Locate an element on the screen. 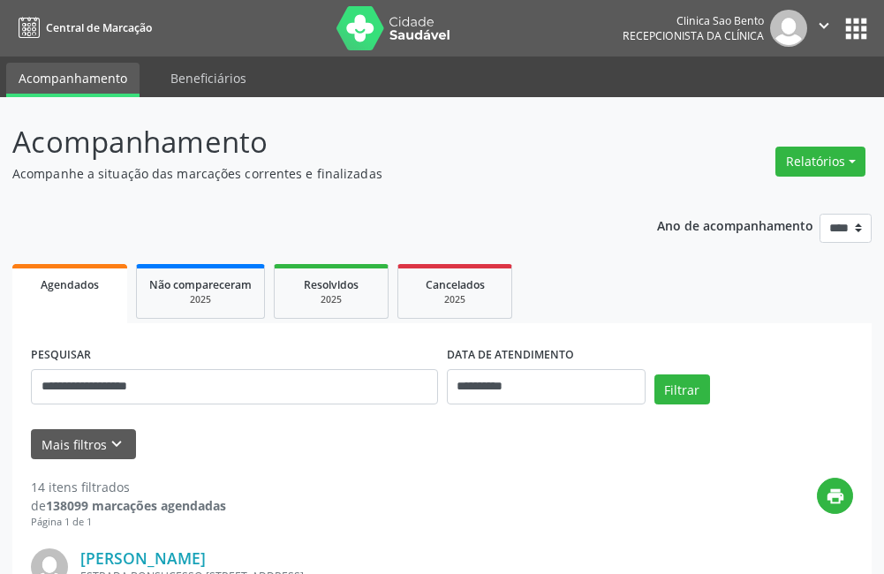  span: Resolvidos is located at coordinates (331, 284).